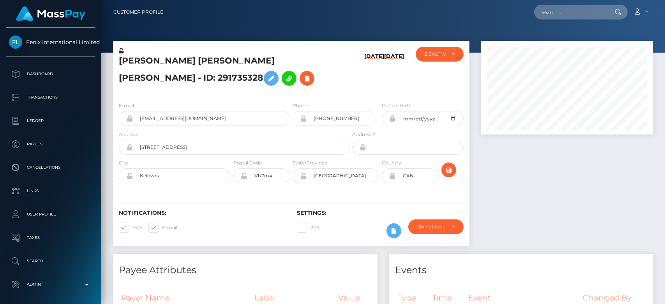  I want to click on label: Phone, so click(300, 106).